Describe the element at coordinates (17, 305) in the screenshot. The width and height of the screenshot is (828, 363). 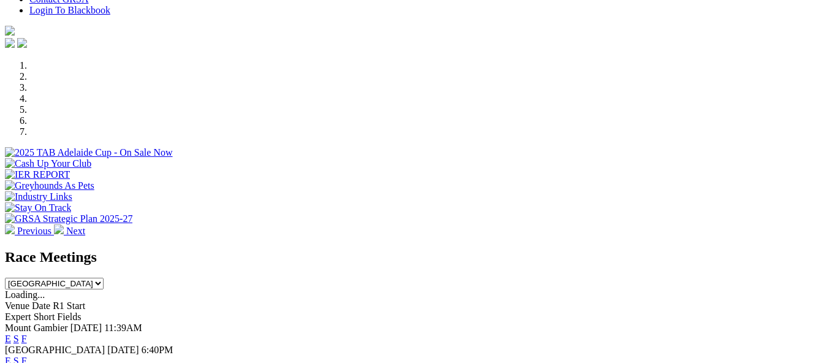
I see `span: Venue` at that location.